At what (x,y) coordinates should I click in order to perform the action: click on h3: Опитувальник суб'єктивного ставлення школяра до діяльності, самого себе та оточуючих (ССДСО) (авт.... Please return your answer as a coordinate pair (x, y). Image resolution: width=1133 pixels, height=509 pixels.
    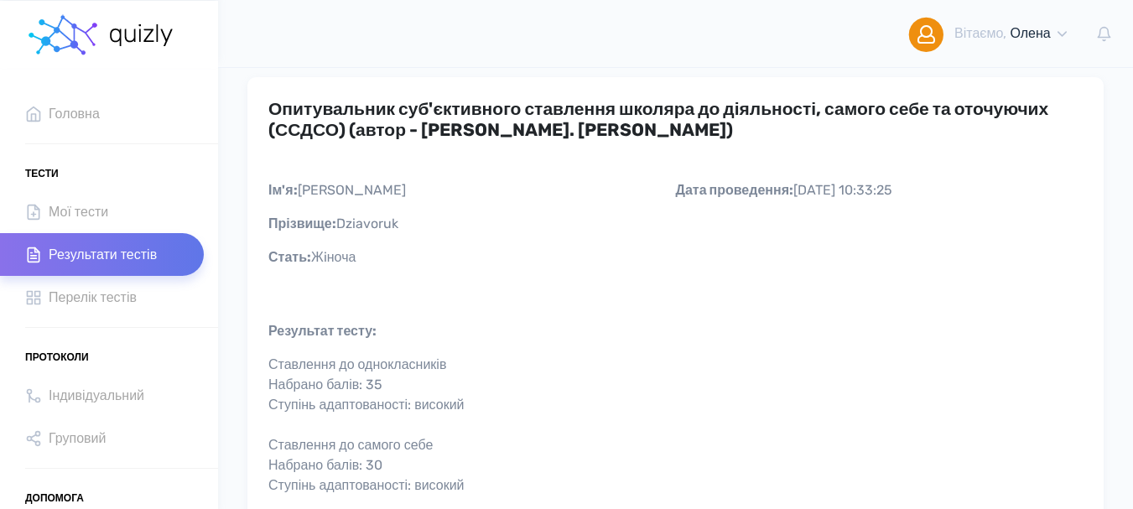
    Looking at the image, I should click on (675, 119).